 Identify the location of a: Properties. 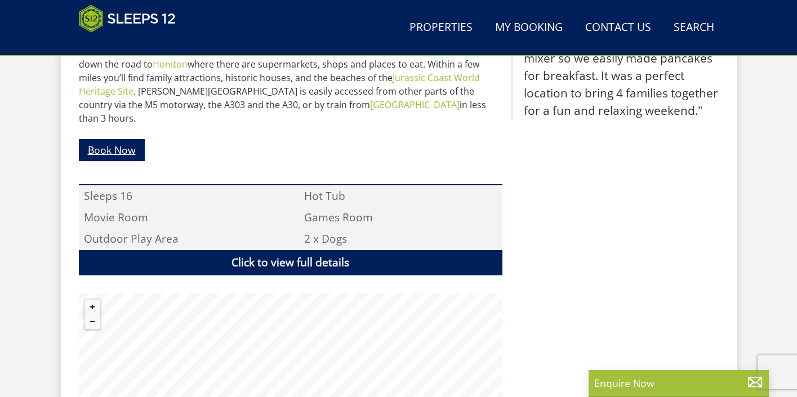
(441, 28).